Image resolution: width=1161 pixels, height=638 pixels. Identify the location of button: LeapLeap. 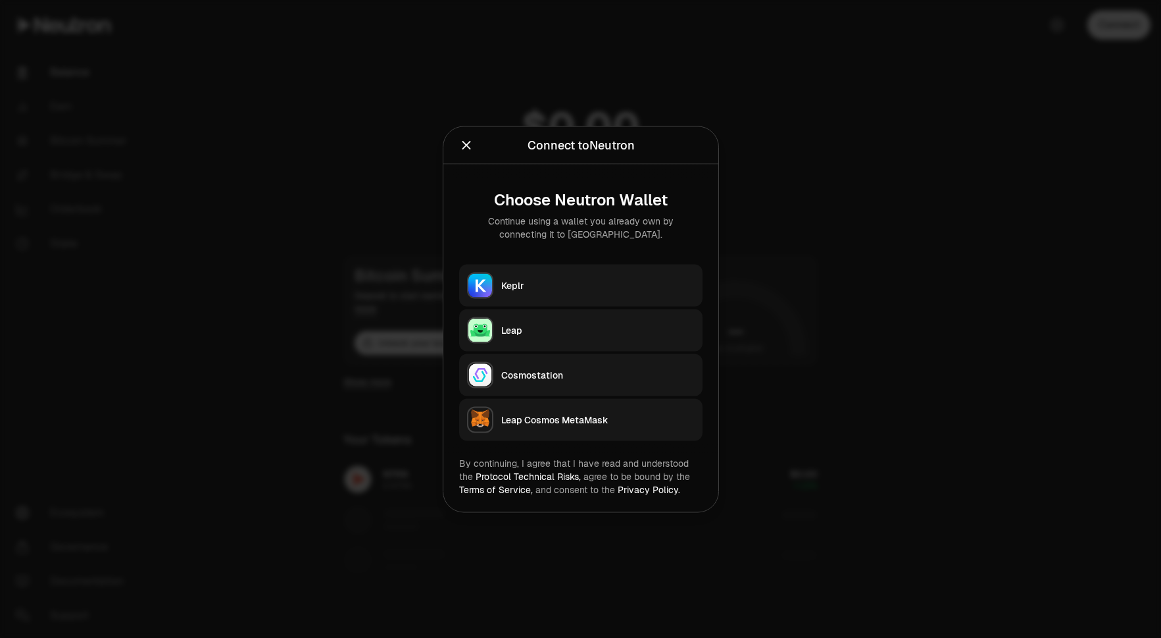
(581, 330).